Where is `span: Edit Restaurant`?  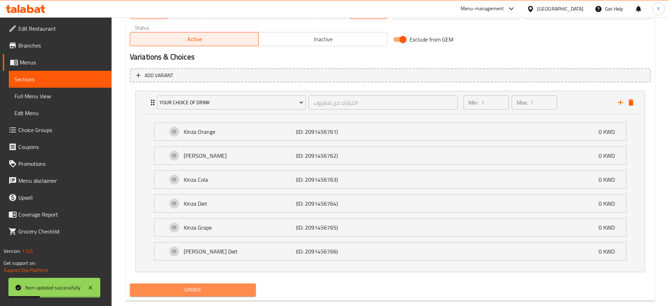
span: Edit Restaurant is located at coordinates (62, 28).